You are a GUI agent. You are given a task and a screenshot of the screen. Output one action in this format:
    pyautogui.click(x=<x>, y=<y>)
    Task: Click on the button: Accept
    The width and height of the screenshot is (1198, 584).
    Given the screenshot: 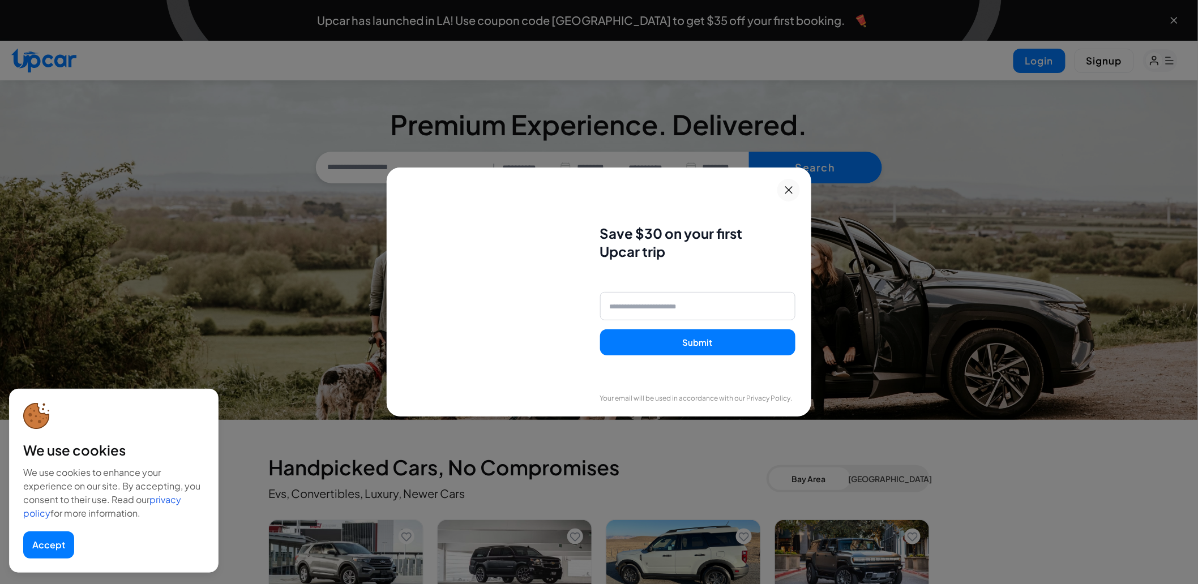 What is the action you would take?
    pyautogui.click(x=49, y=545)
    